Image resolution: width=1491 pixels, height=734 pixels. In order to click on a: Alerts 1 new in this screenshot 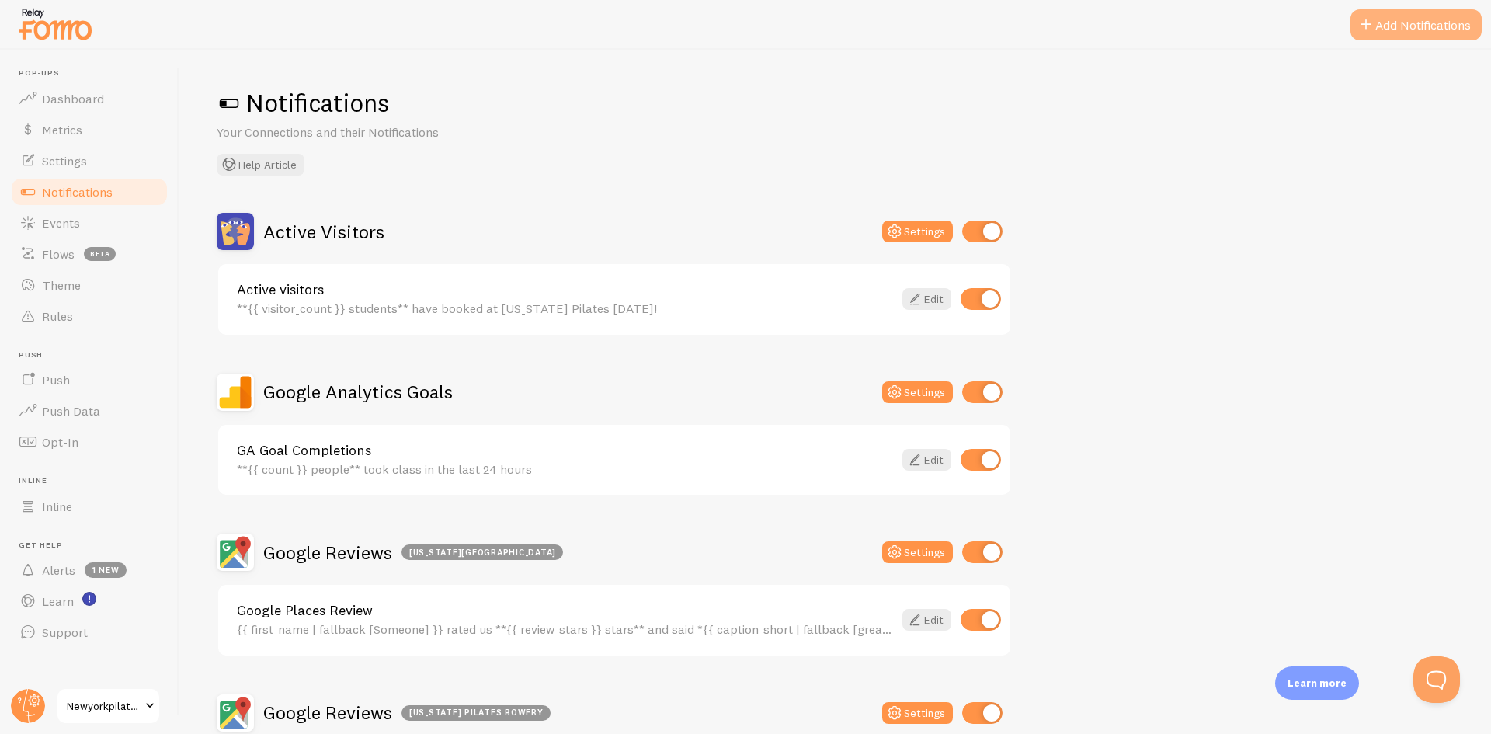, I will do `click(89, 570)`.